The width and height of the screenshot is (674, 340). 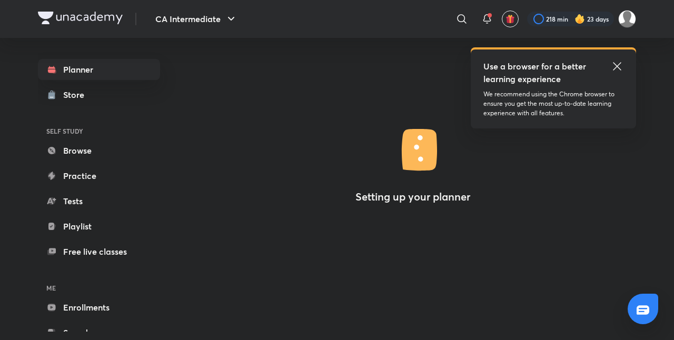 What do you see at coordinates (554, 104) in the screenshot?
I see `p: We recommend using the Chrome browser to ensure you get the most up-to-date learning experience w...` at bounding box center [554, 104].